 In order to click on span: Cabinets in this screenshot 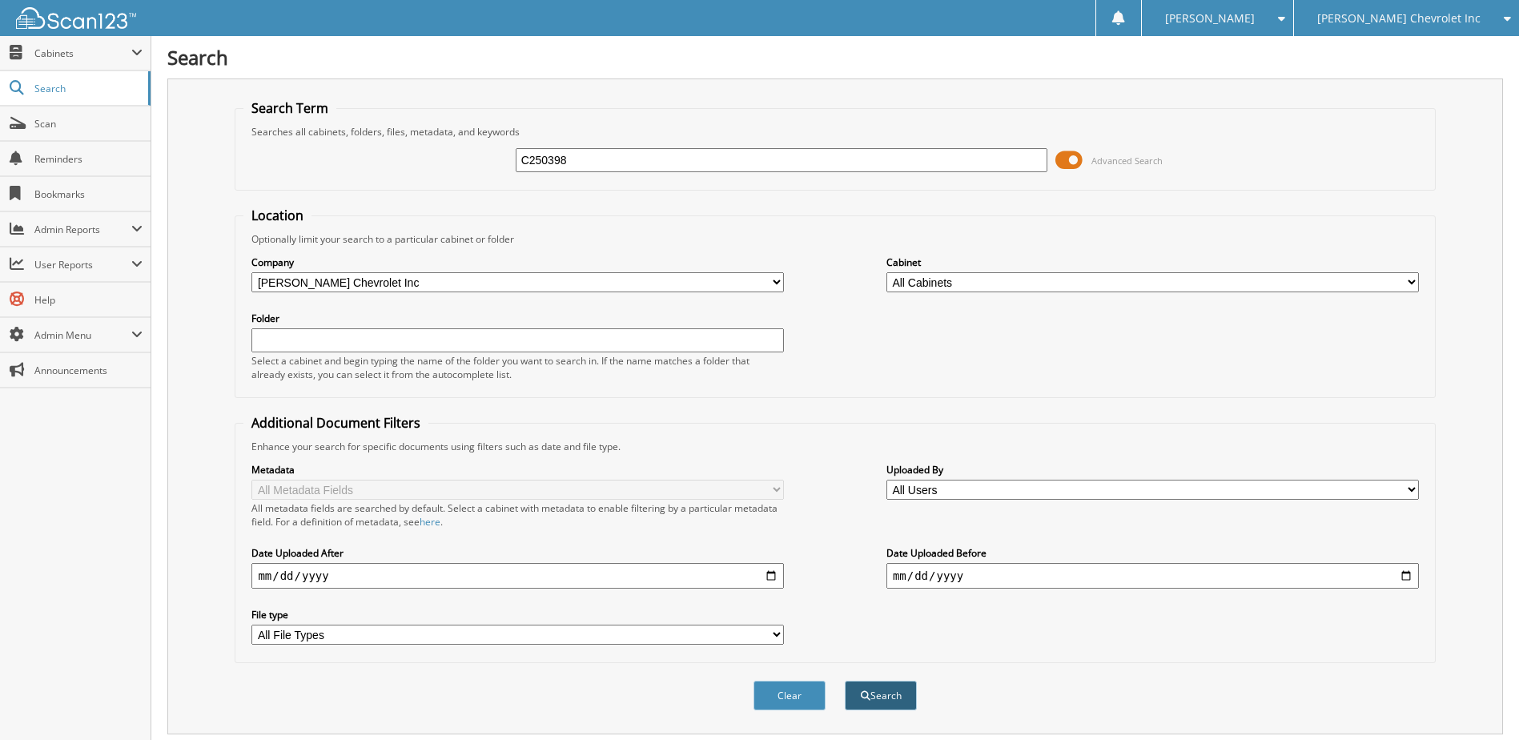, I will do `click(82, 53)`.